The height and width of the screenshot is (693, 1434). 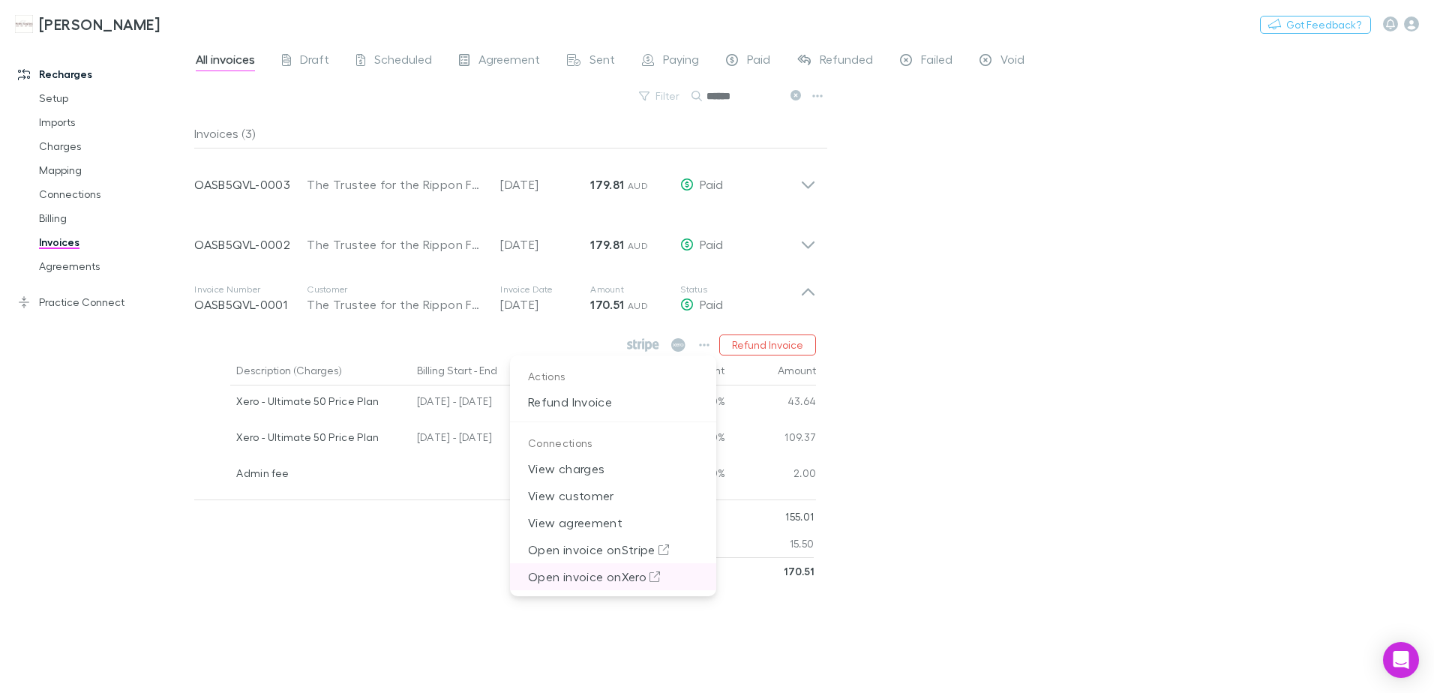 I want to click on li: View customer, so click(x=613, y=496).